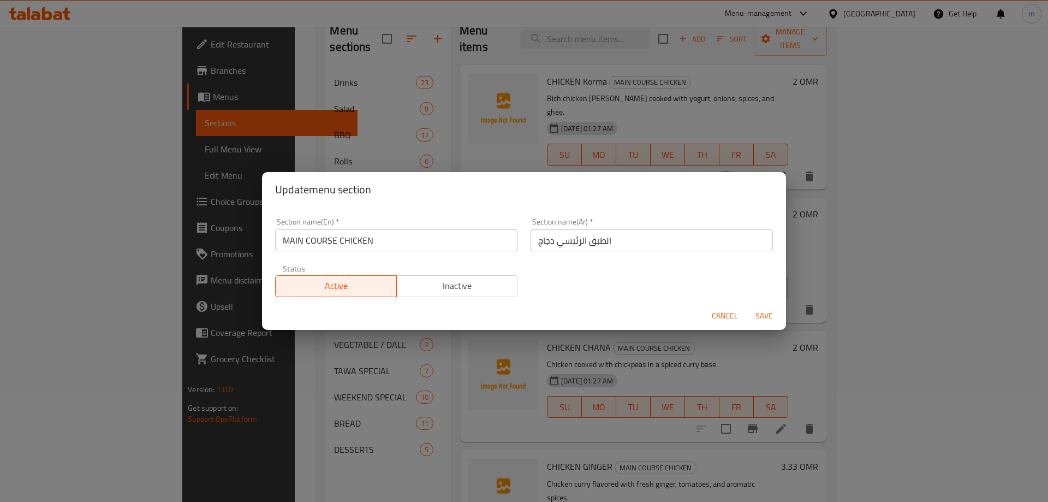 This screenshot has height=502, width=1048. What do you see at coordinates (457, 286) in the screenshot?
I see `button: Inactive` at bounding box center [457, 286].